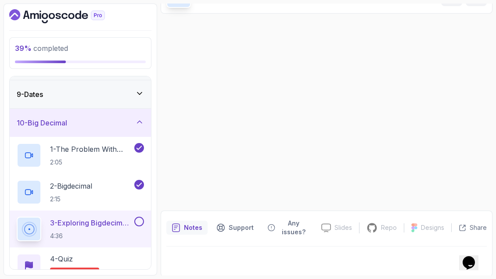  Describe the element at coordinates (343, 228) in the screenshot. I see `p: Slides` at that location.